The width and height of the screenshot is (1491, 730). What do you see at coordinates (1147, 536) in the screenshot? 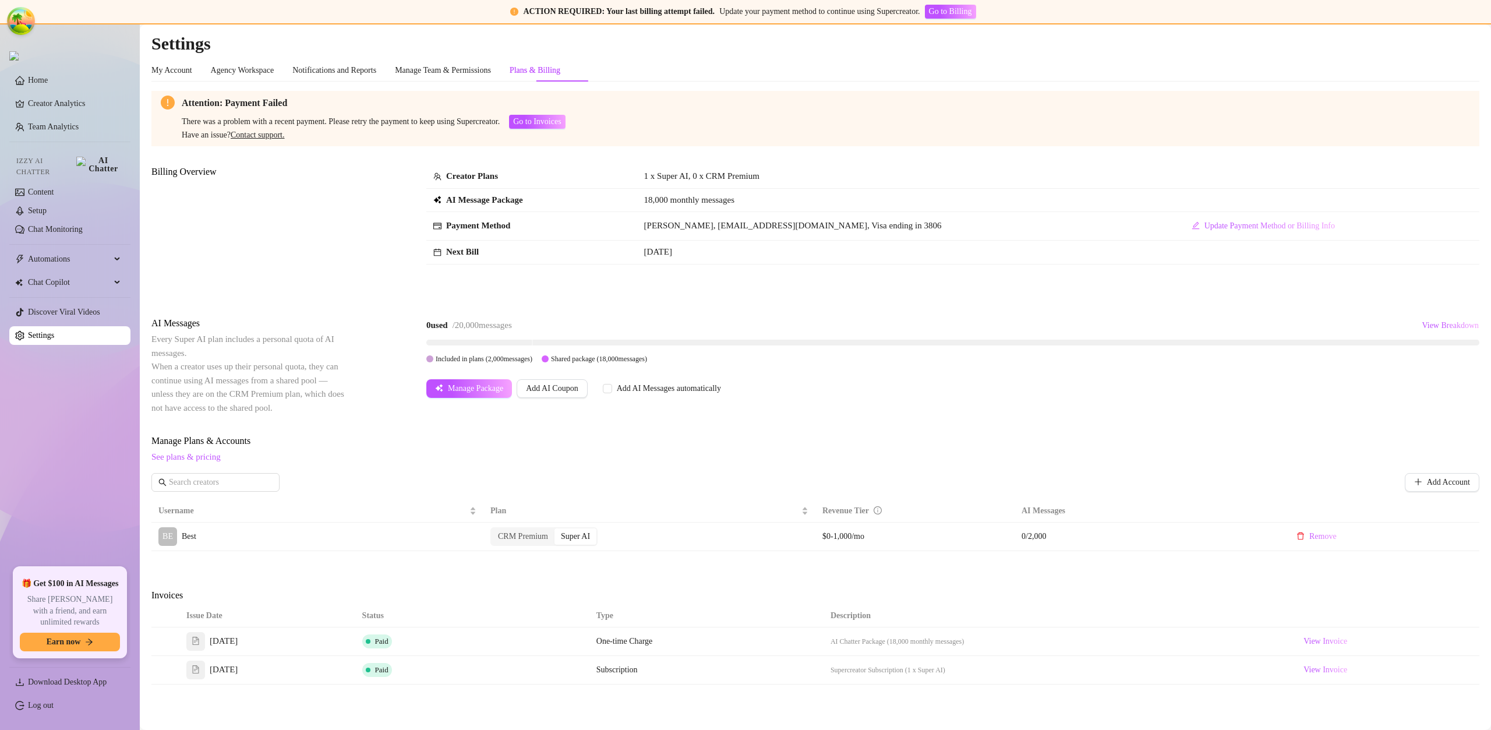
I see `span: 0 / 2,000` at bounding box center [1147, 536].